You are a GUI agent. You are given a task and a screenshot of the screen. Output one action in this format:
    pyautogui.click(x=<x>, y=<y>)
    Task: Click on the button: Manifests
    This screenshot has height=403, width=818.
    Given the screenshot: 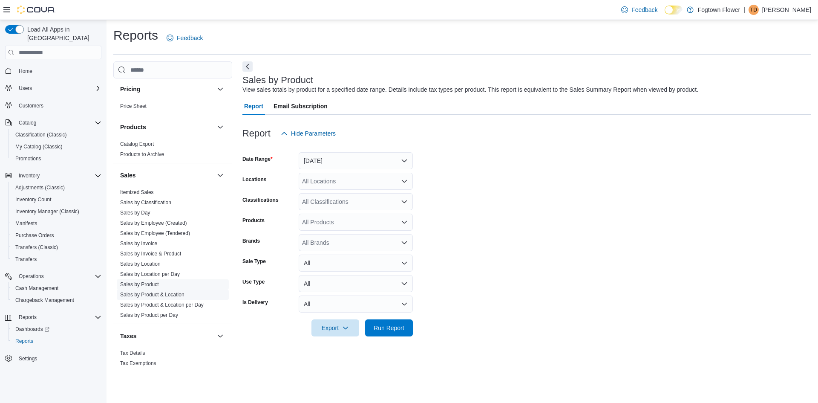 What is the action you would take?
    pyautogui.click(x=57, y=223)
    